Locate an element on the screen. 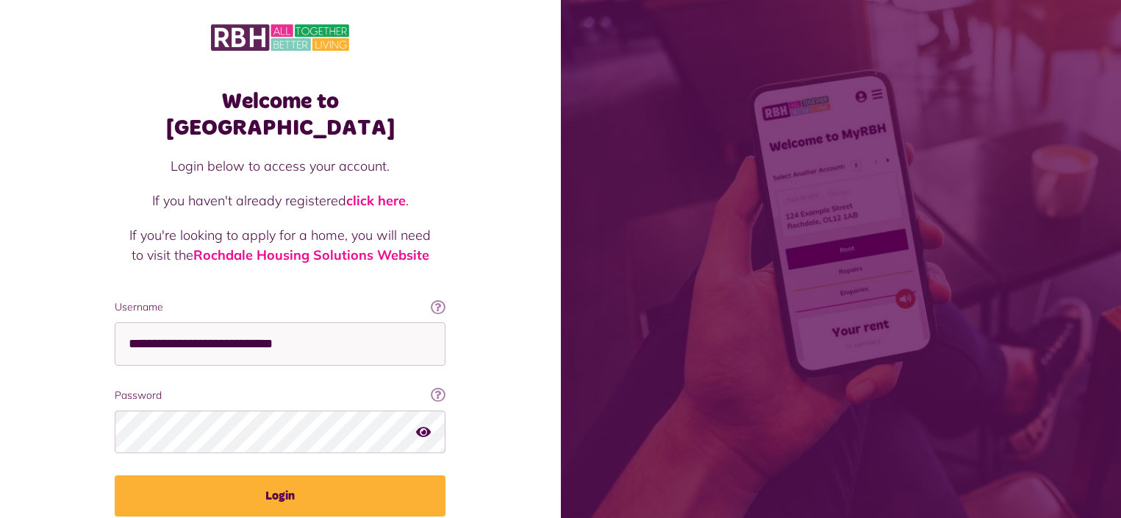 The image size is (1121, 518). a: Rochdale Housing Solutions Website is located at coordinates (311, 254).